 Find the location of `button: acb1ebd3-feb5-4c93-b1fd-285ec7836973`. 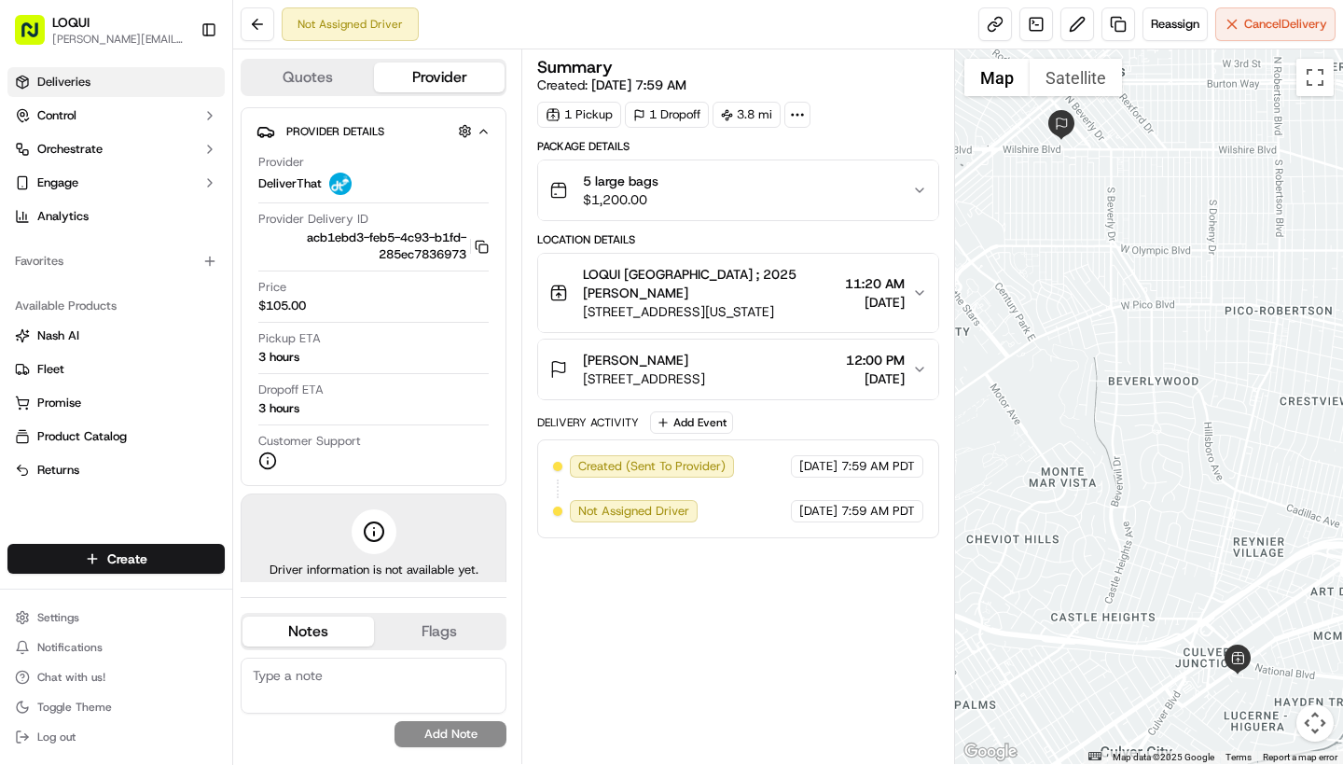

button: acb1ebd3-feb5-4c93-b1fd-285ec7836973 is located at coordinates (373, 246).